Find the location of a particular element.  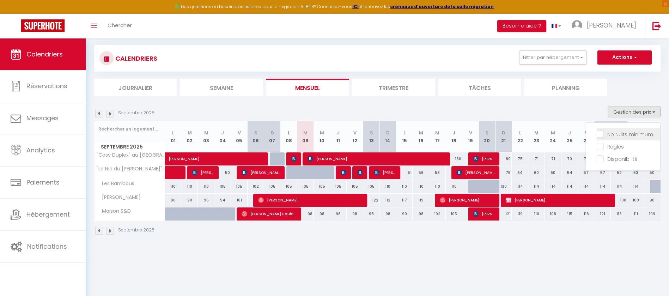

div: 70 is located at coordinates (569, 159).